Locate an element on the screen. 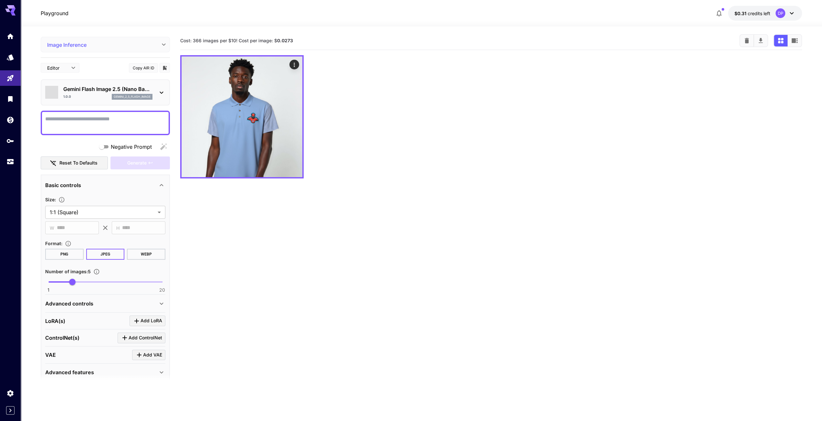 The height and width of the screenshot is (421, 822). span: Editor is located at coordinates (57, 68).